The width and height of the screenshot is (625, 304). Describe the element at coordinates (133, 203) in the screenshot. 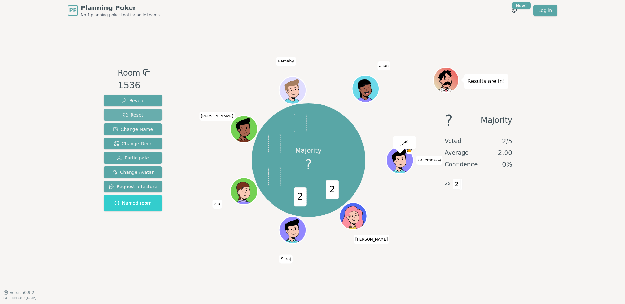

I see `span: Named room` at that location.